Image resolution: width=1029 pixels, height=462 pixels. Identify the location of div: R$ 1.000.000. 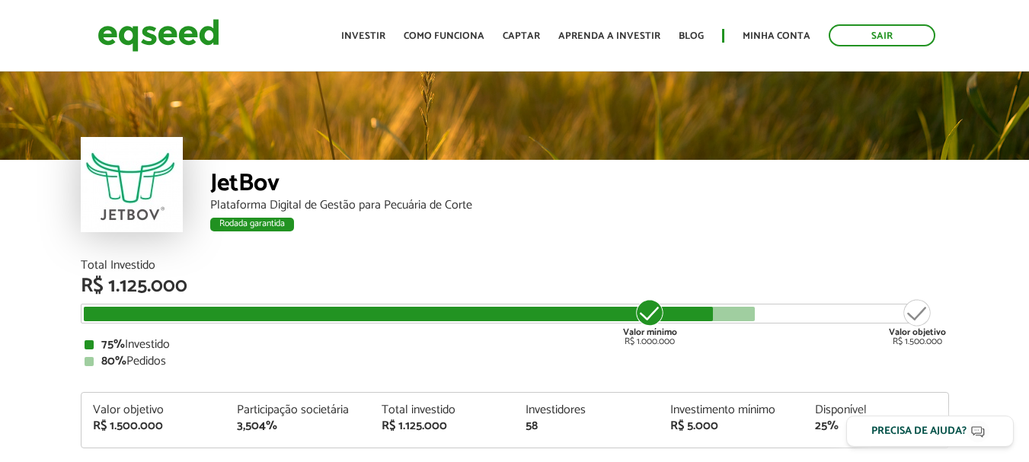
(649, 322).